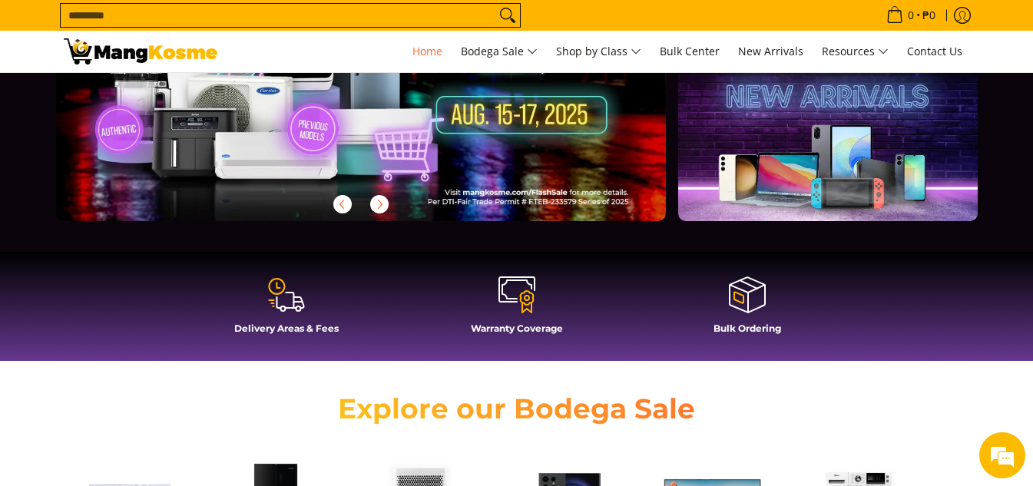 The height and width of the screenshot is (486, 1033). What do you see at coordinates (598, 51) in the screenshot?
I see `a: Shop by Class` at bounding box center [598, 51].